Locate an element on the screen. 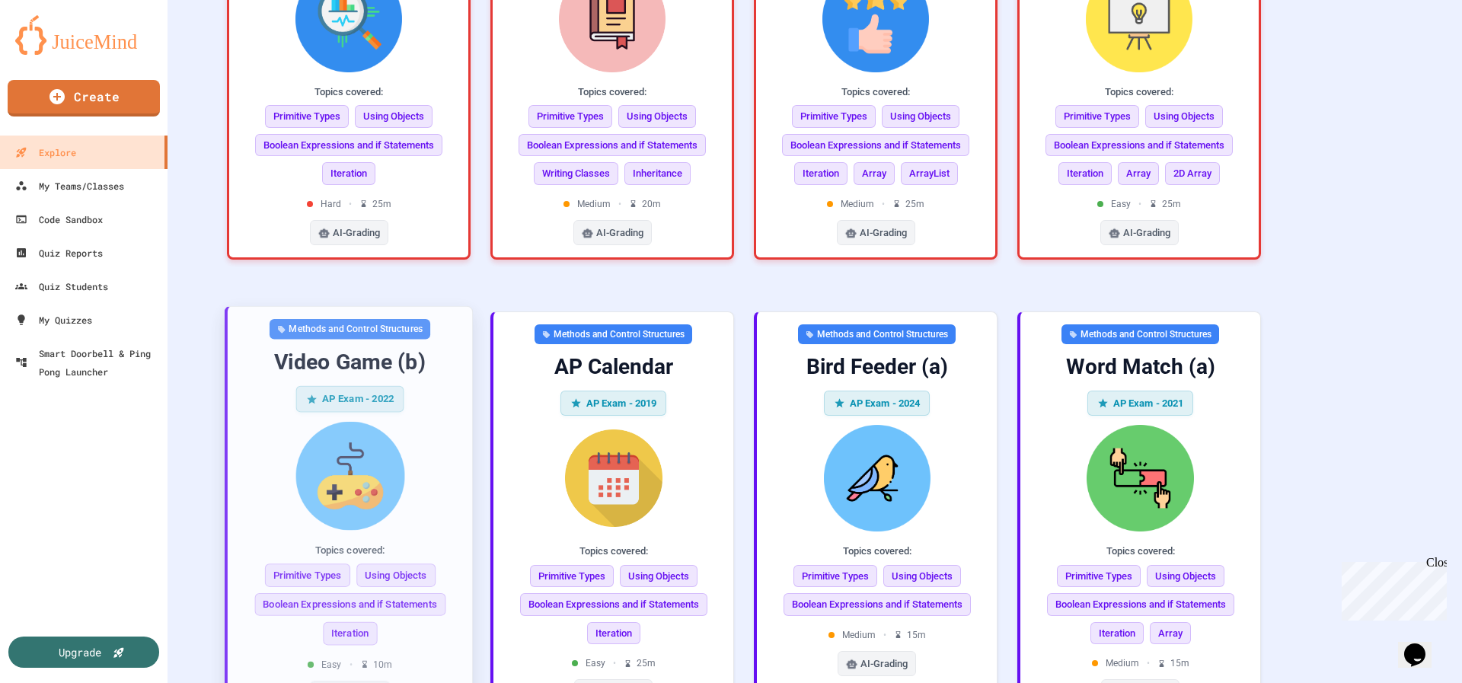  div: Chat with us now!Close is located at coordinates (56, 51).